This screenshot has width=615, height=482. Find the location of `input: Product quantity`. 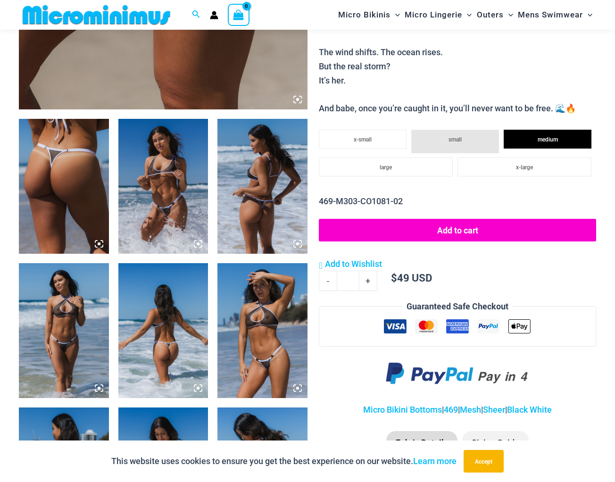

input: Product quantity is located at coordinates (347, 280).